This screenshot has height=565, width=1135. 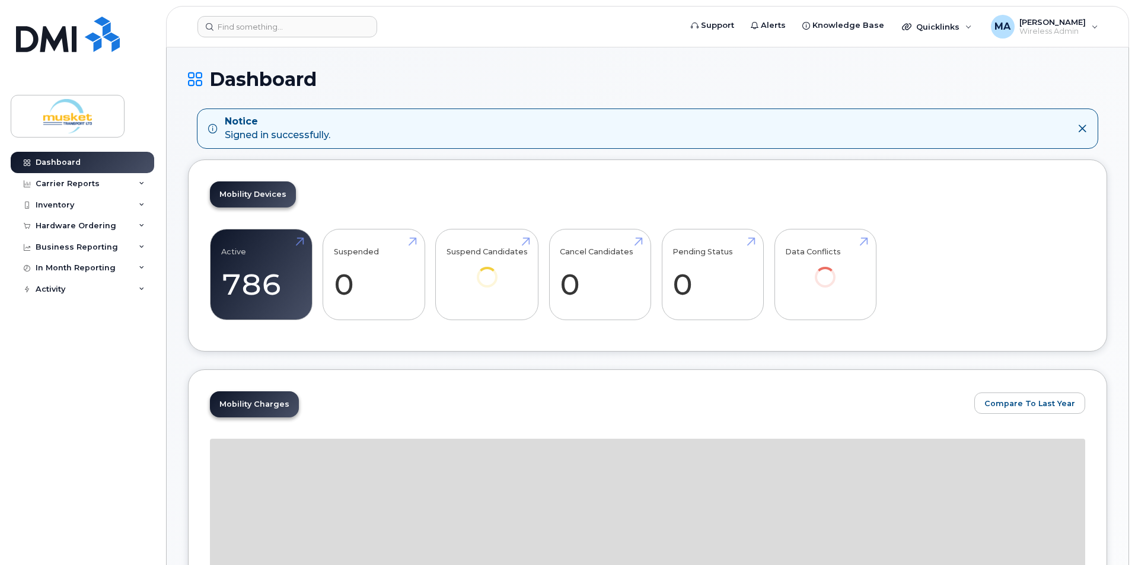 I want to click on a: Suspend Candidates, so click(x=487, y=269).